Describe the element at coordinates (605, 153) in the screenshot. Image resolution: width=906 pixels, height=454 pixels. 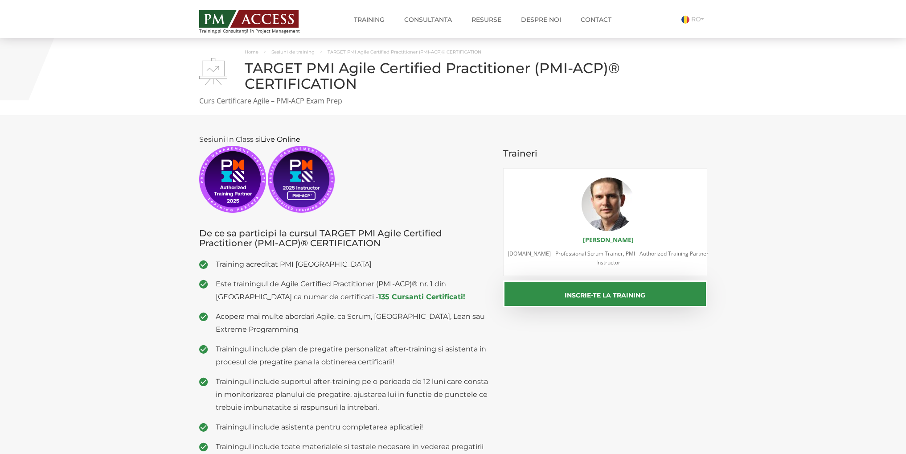
I see `h3: Traineri` at that location.